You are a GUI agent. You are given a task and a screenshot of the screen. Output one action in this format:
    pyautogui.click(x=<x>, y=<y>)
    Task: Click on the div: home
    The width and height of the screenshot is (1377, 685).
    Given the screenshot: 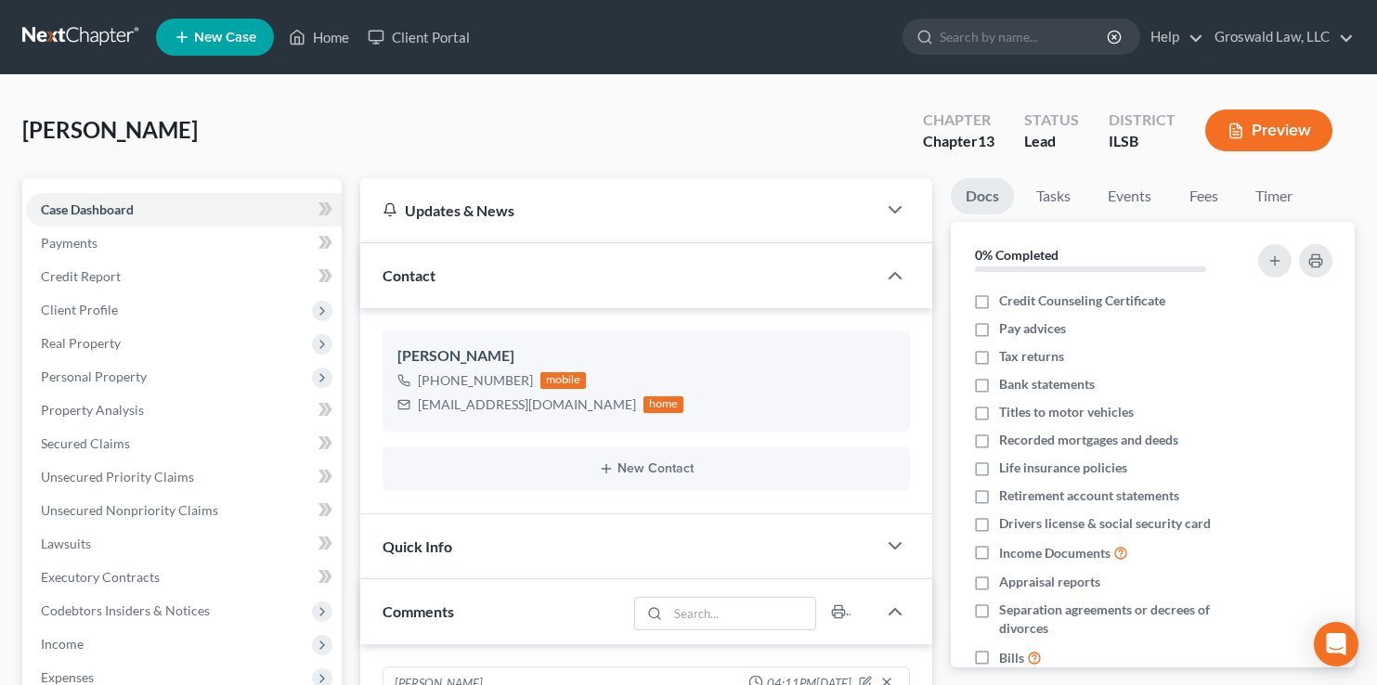 What is the action you would take?
    pyautogui.click(x=664, y=405)
    